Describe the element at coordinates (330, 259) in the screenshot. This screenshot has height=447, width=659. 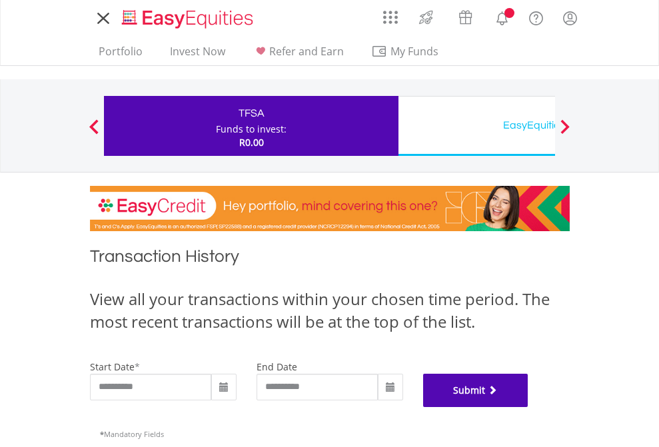
I see `h1: Transaction History` at that location.